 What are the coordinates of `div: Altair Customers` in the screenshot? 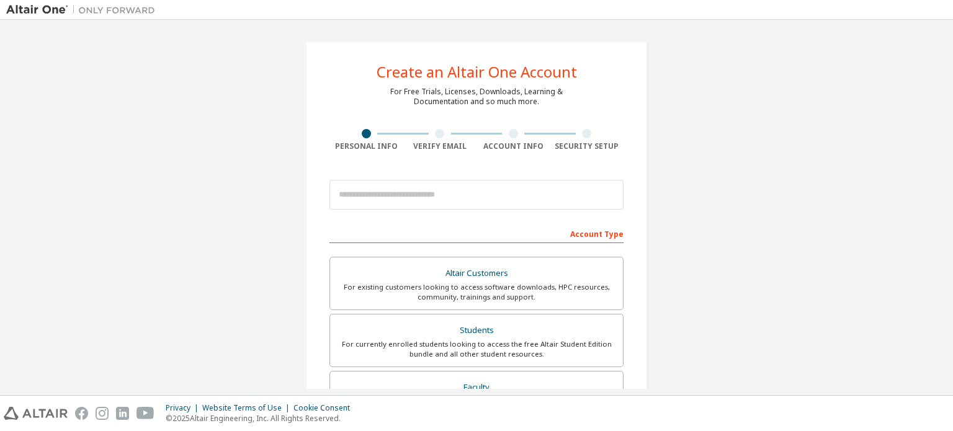 It's located at (477, 274).